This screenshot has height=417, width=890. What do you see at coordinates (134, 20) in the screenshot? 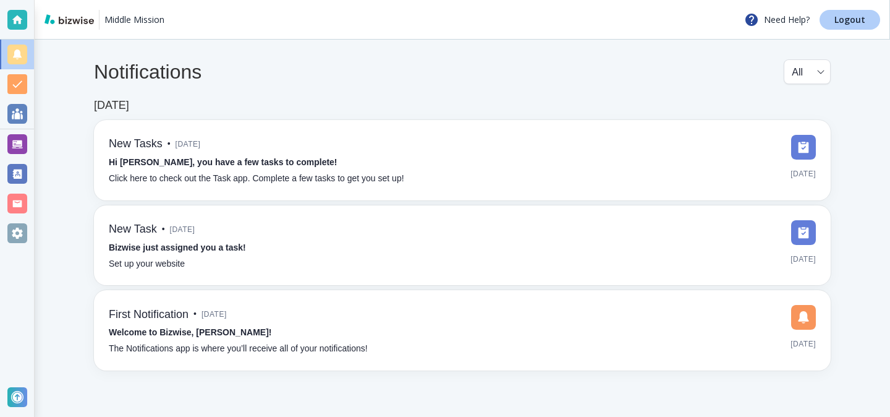
I see `p: Middle Mission` at bounding box center [134, 20].